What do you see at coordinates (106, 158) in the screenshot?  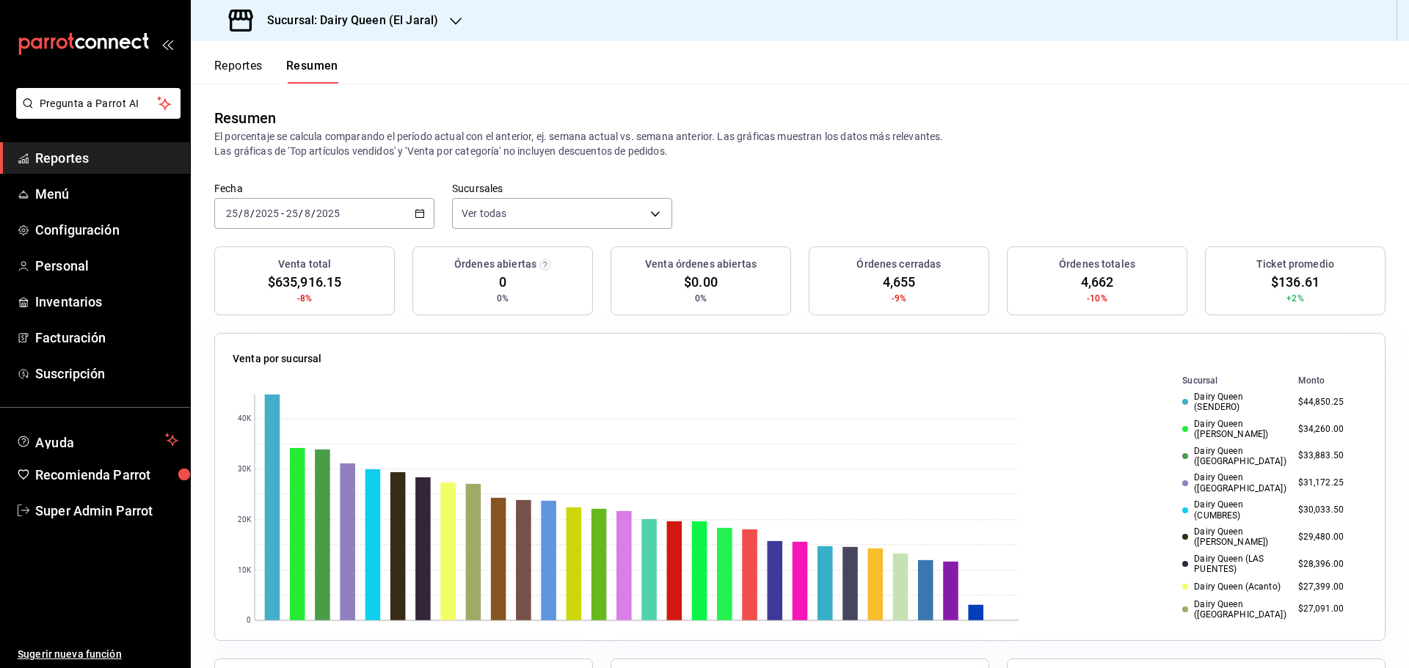 I see `span: Reportes` at bounding box center [106, 158].